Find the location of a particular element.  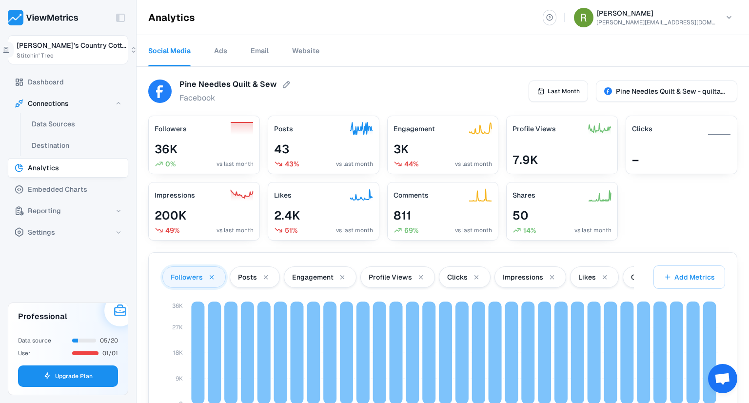

span: 69% is located at coordinates (411, 230).